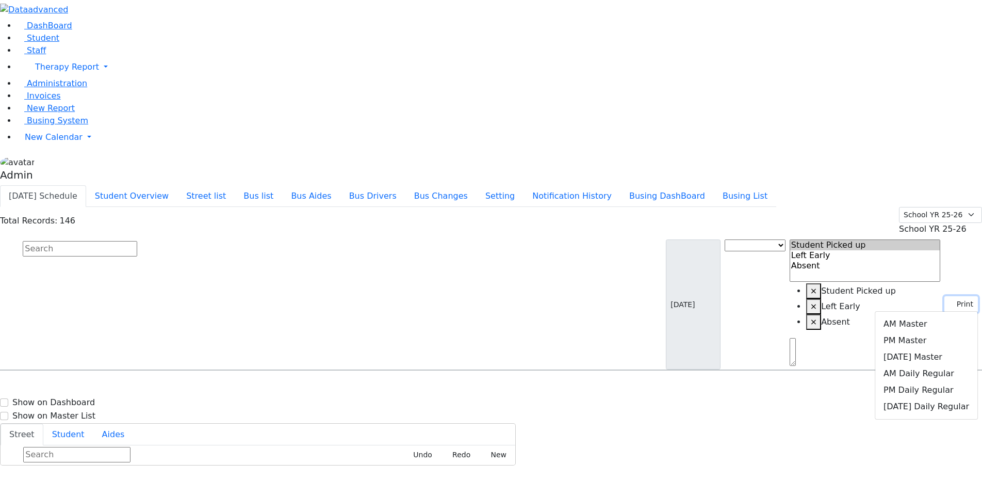 The width and height of the screenshot is (982, 496). What do you see at coordinates (926, 390) in the screenshot?
I see `a: PM Daily Regular` at bounding box center [926, 390].